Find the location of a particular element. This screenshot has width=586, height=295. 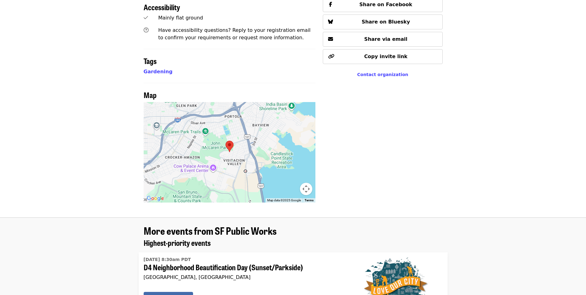

span: Share on Bluesky is located at coordinates (386, 22).